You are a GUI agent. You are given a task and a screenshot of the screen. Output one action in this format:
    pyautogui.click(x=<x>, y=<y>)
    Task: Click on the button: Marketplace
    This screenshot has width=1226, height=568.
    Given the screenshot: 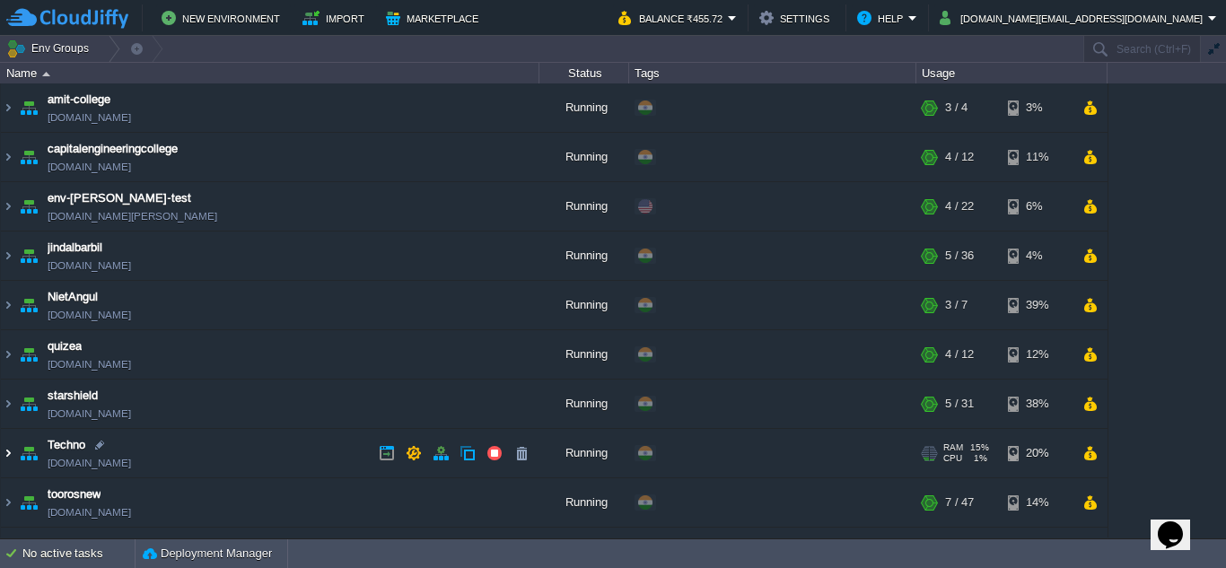 What is the action you would take?
    pyautogui.click(x=435, y=18)
    